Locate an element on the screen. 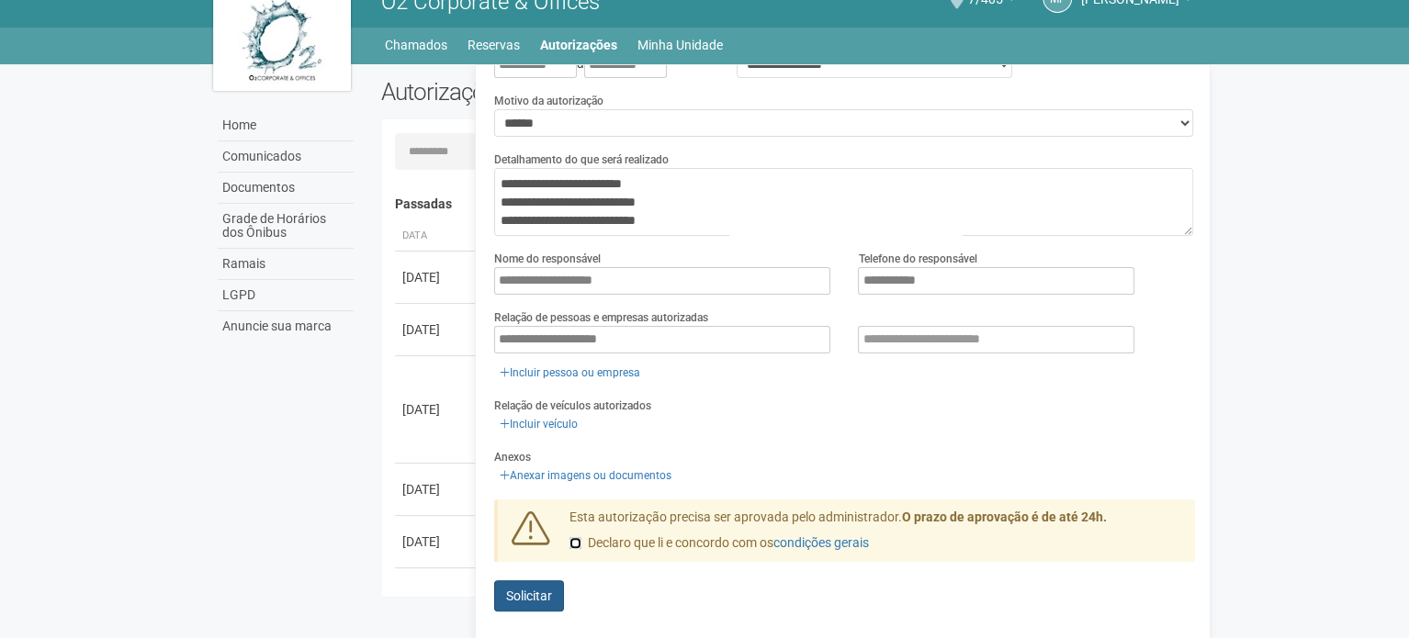 The image size is (1409, 638). label: Relação de pessoas e empresas autorizadas is located at coordinates (601, 318).